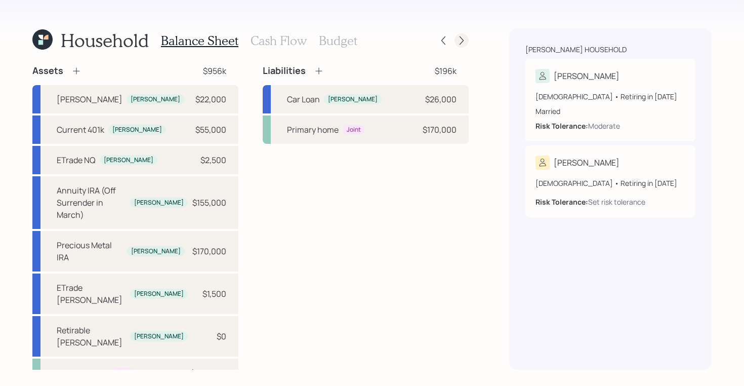  What do you see at coordinates (213, 160) in the screenshot?
I see `div: $2,500` at bounding box center [213, 160].